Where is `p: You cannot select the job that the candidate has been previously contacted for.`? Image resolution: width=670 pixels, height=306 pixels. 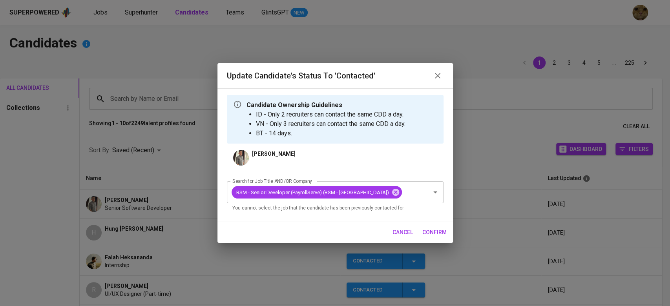
p: You cannot select the job that the candidate has been previously contacted for. is located at coordinates (335, 208).